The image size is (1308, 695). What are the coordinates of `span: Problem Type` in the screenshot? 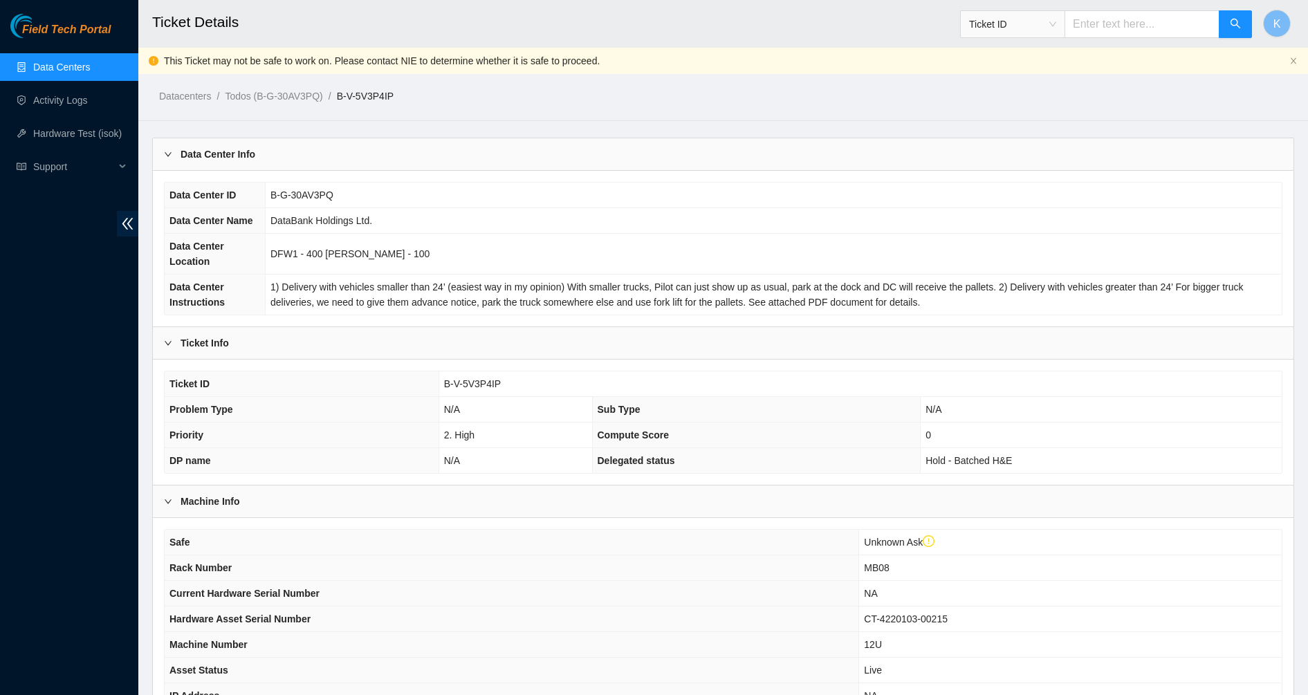 It's located at (201, 409).